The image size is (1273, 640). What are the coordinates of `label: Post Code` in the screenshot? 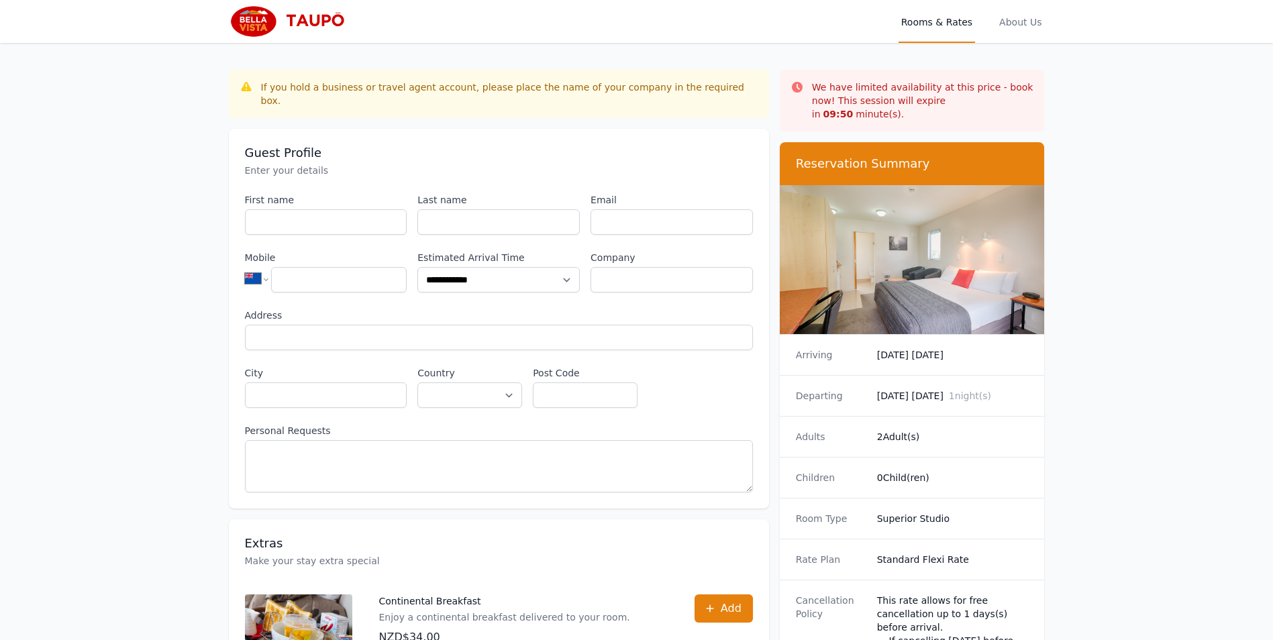 It's located at (585, 373).